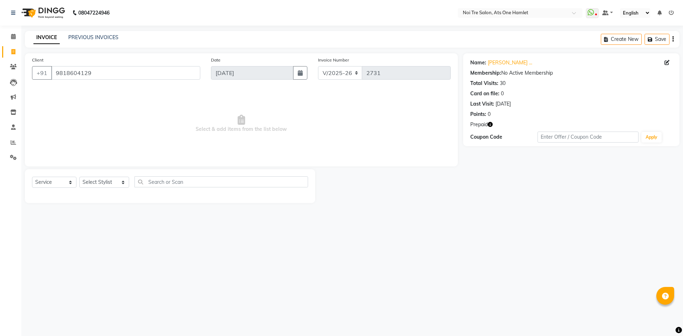 The height and width of the screenshot is (336, 683). Describe the element at coordinates (126, 73) in the screenshot. I see `input: Search by Name/Mobile/Email/Code` at that location.